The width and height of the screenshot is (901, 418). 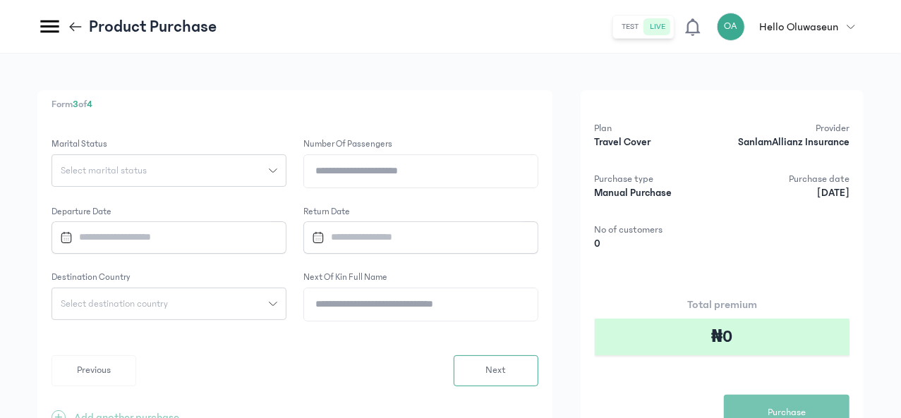 I want to click on span: Previous, so click(x=94, y=370).